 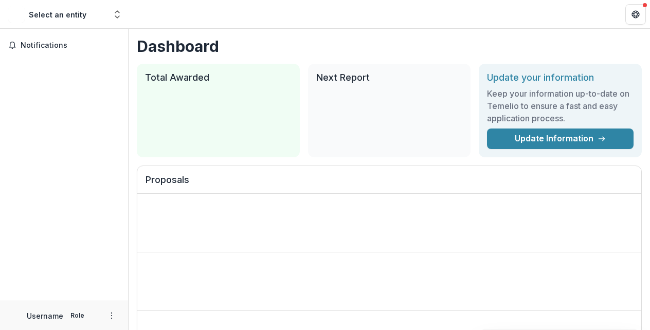 I want to click on h2: Next Report, so click(x=389, y=78).